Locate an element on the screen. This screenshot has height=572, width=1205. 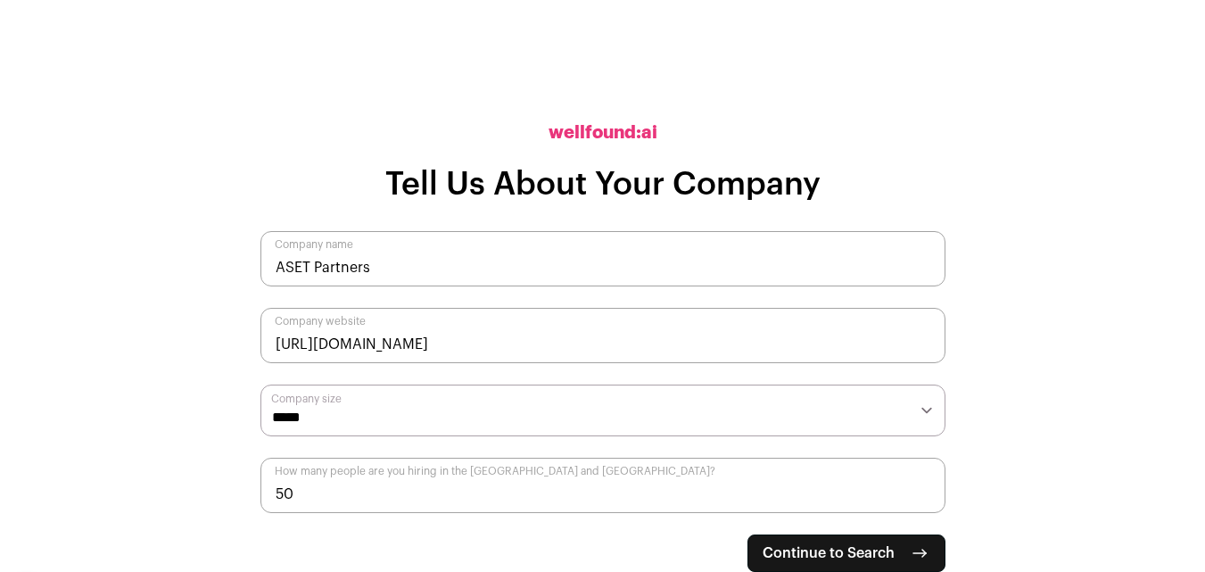
h2: wellfound:ai is located at coordinates (603, 133).